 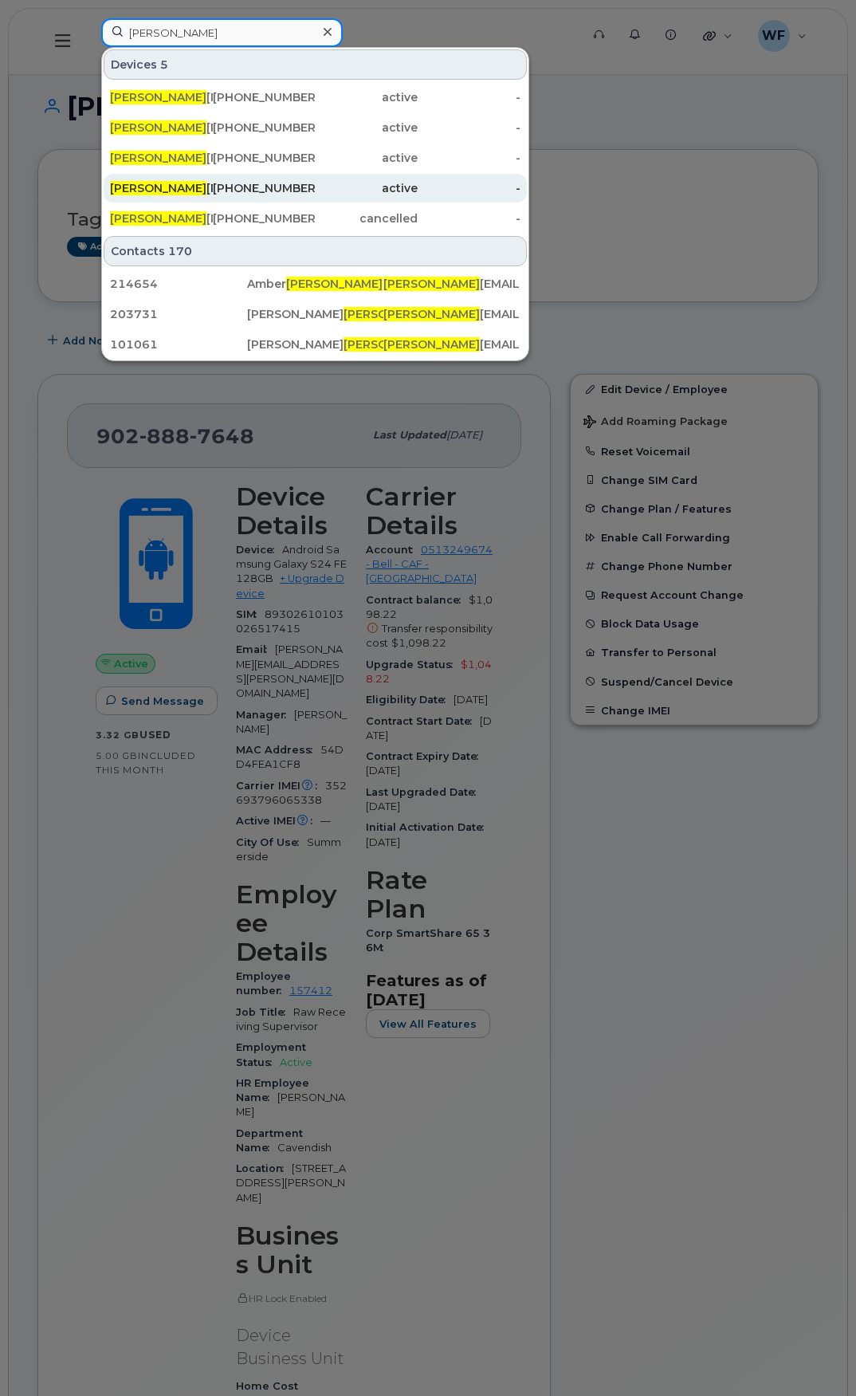 I want to click on div: Devices, so click(x=315, y=65).